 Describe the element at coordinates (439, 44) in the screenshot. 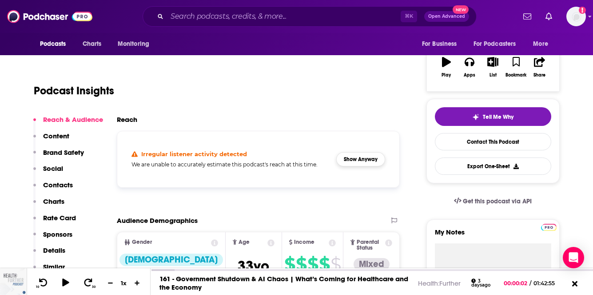

I see `span: For Business` at that location.